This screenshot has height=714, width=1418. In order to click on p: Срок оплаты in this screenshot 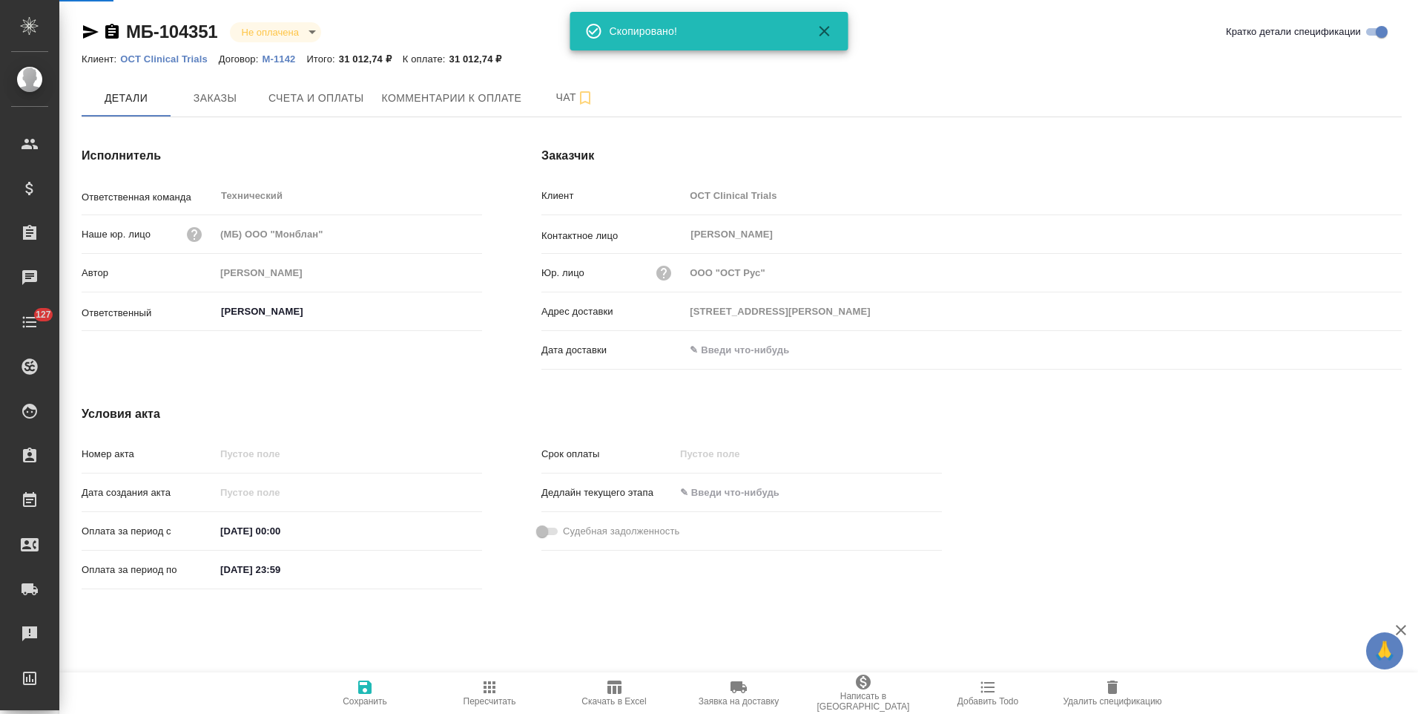, I will do `click(608, 454)`.